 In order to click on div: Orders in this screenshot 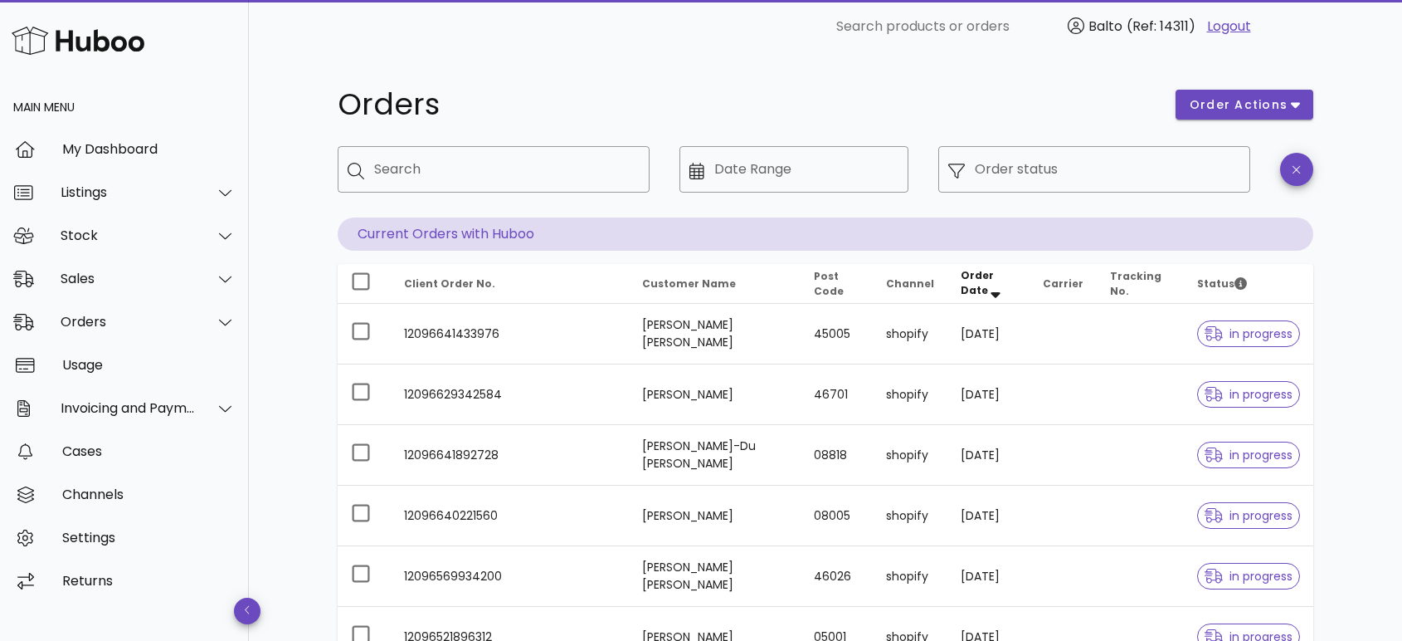, I will do `click(128, 321)`.